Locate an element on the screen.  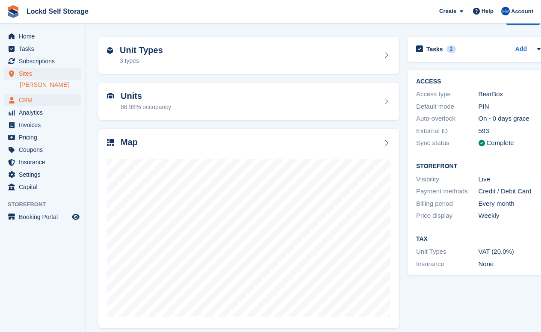
span: Invoices is located at coordinates (44, 125).